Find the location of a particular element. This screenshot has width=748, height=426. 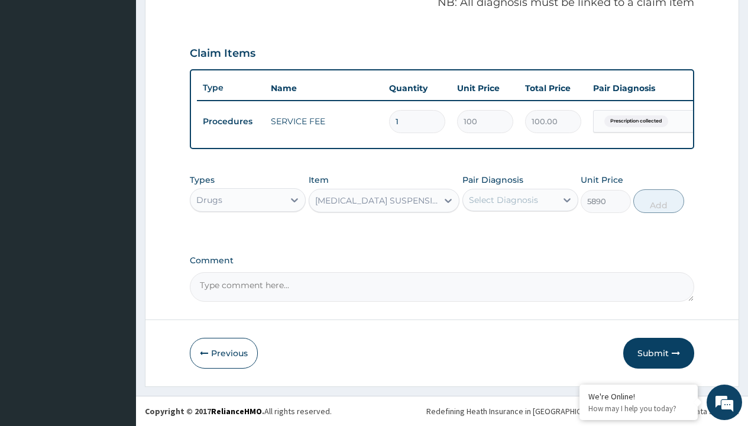

h3: Claim Items is located at coordinates (222, 54).